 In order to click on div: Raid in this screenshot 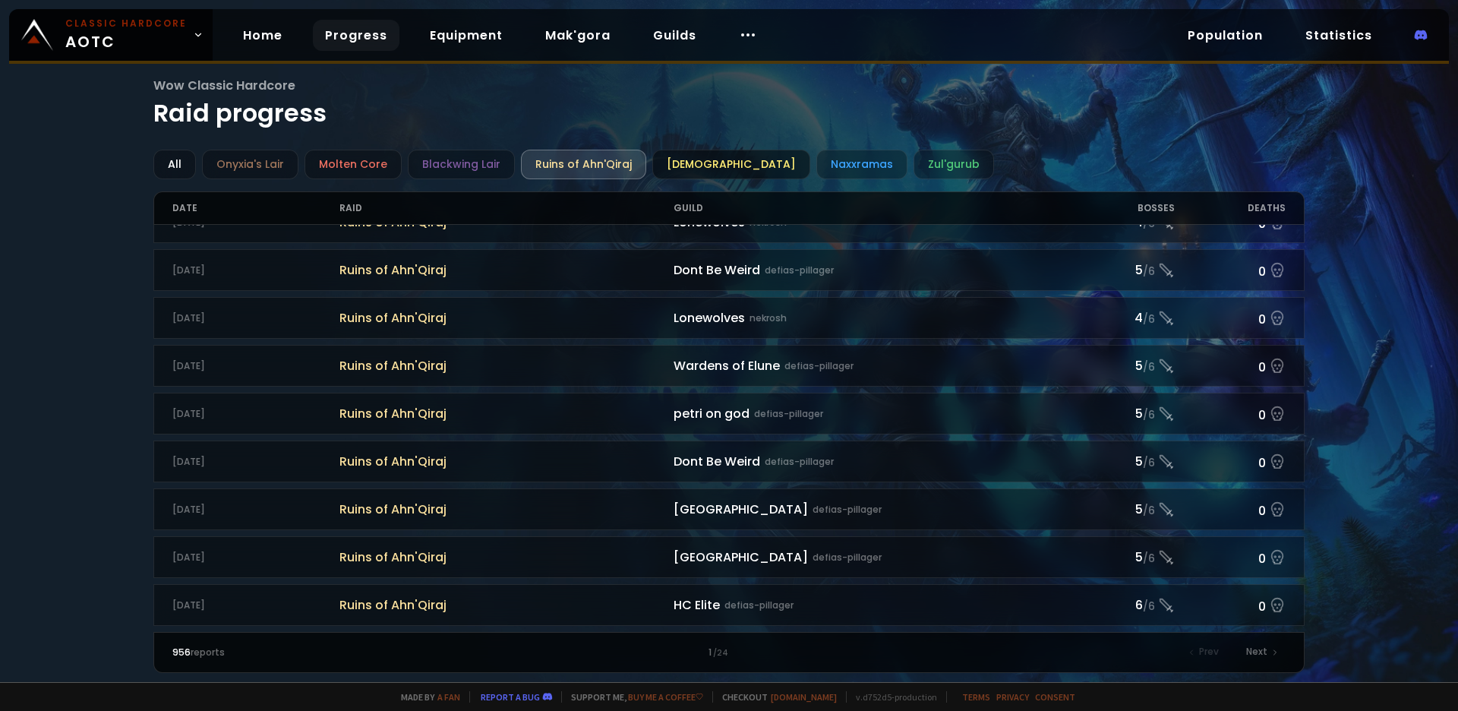, I will do `click(506, 208)`.